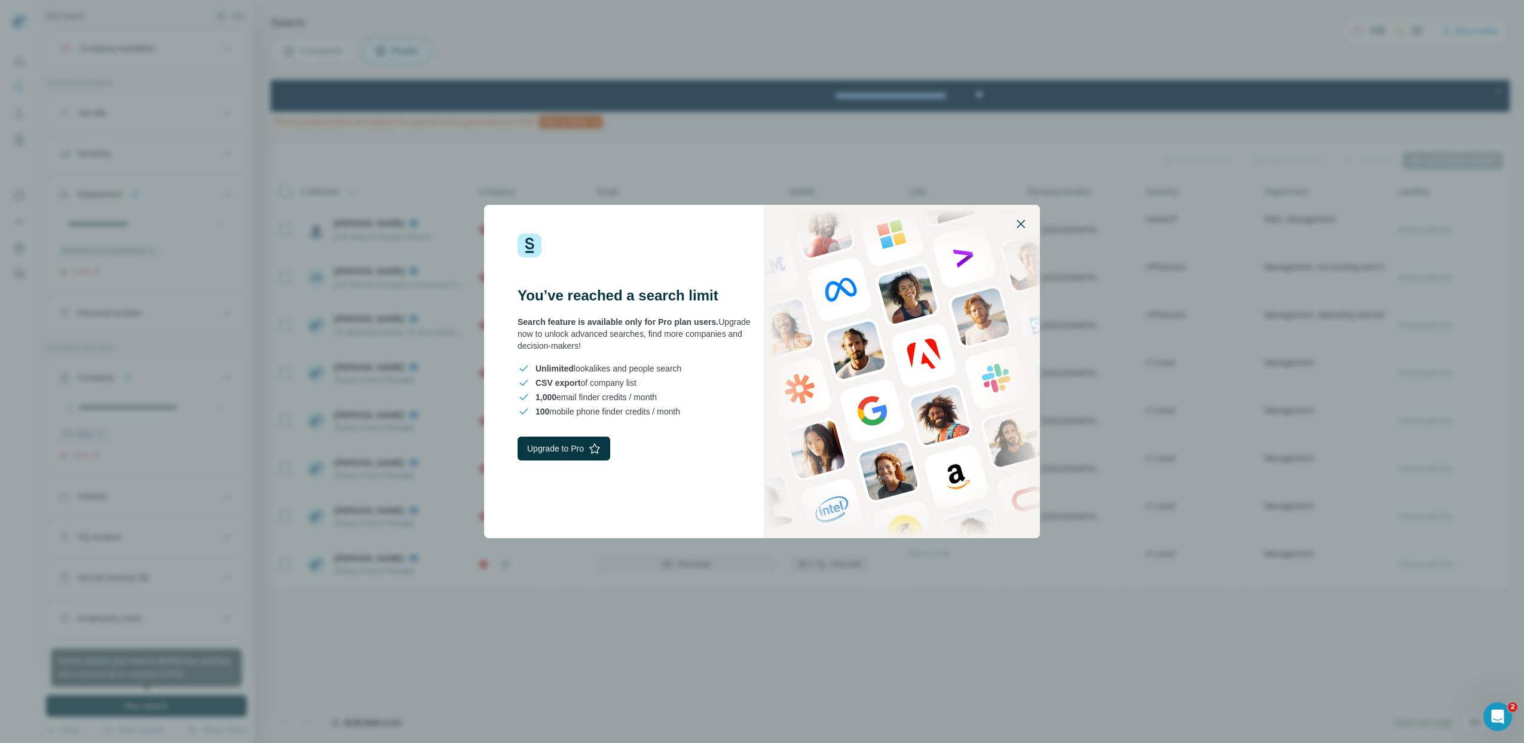 The height and width of the screenshot is (743, 1524). I want to click on span: lookalikes and people search, so click(608, 369).